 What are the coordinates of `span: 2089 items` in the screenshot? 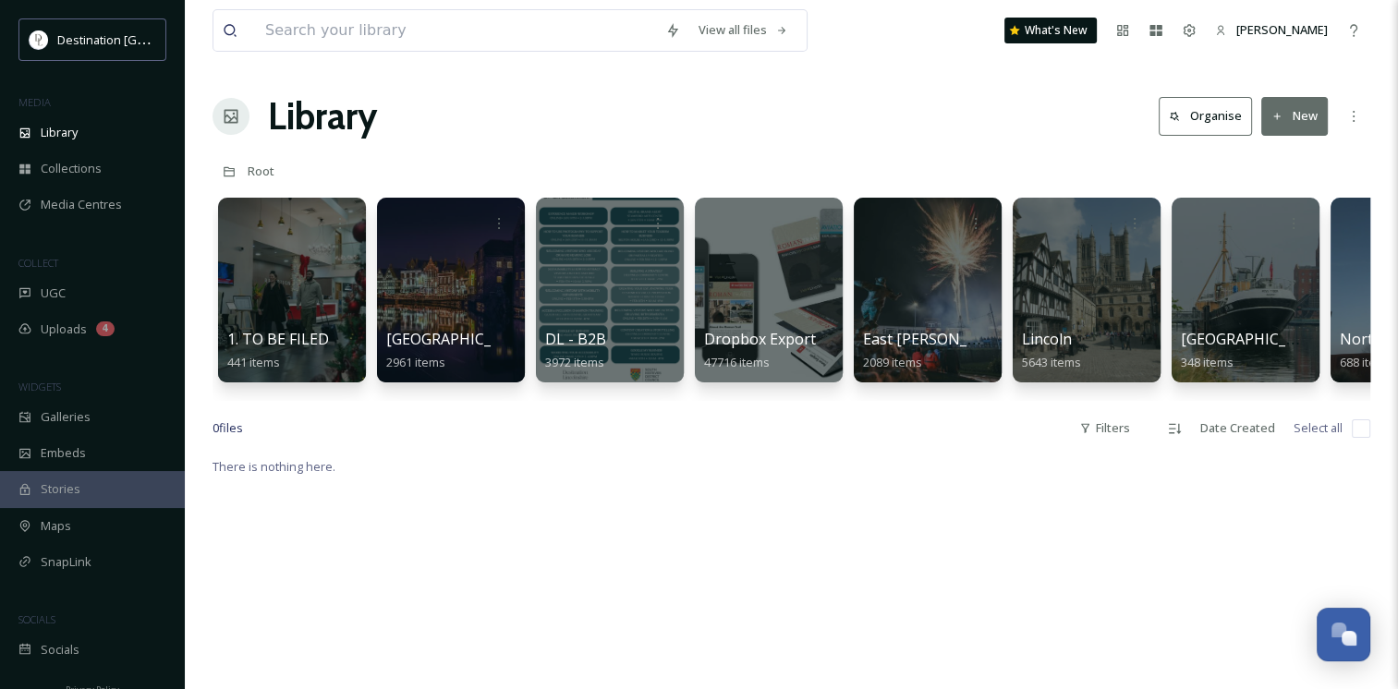 It's located at (892, 362).